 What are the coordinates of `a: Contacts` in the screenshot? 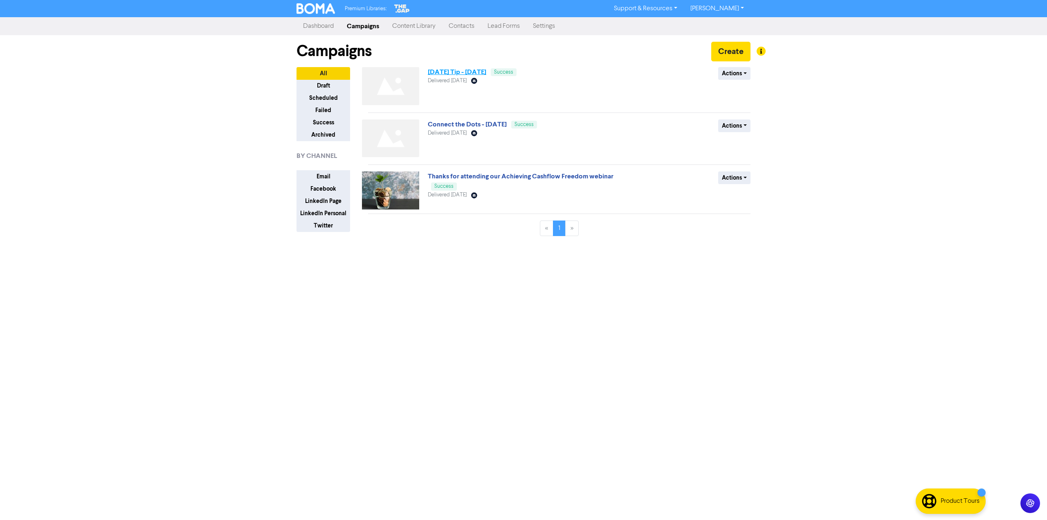 It's located at (461, 26).